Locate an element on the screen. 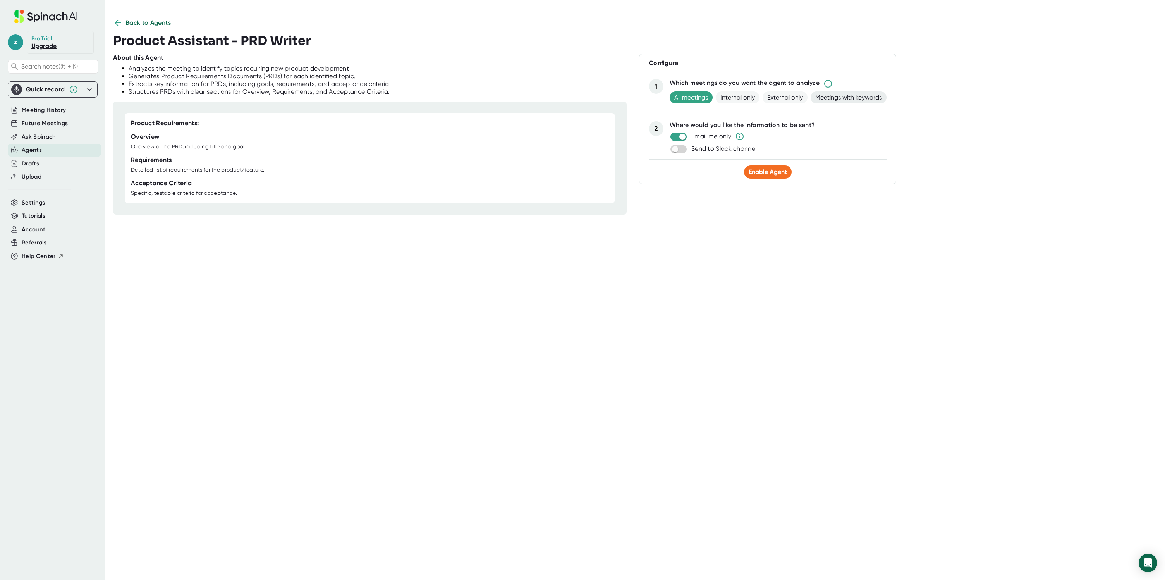 The width and height of the screenshot is (1165, 580). span: Search notes (⌘ + K) is located at coordinates (50, 66).